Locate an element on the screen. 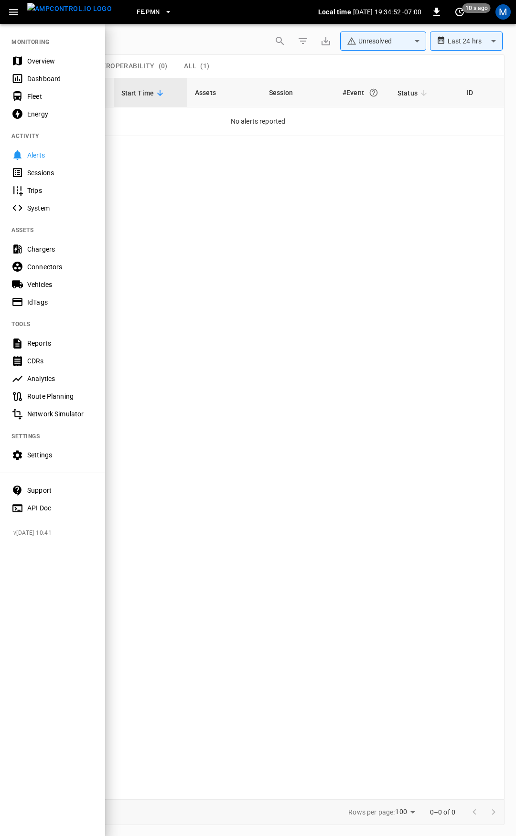 The height and width of the screenshot is (836, 516). div: System is located at coordinates (60, 208).